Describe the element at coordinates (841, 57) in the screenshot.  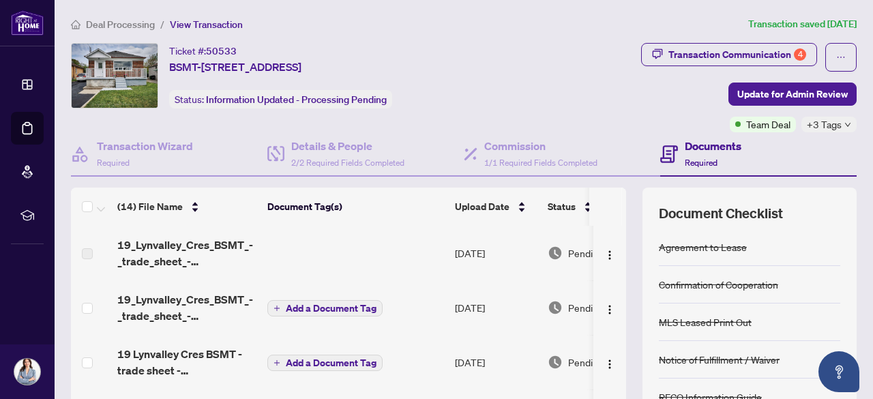
I see `span: ellipsis` at that location.